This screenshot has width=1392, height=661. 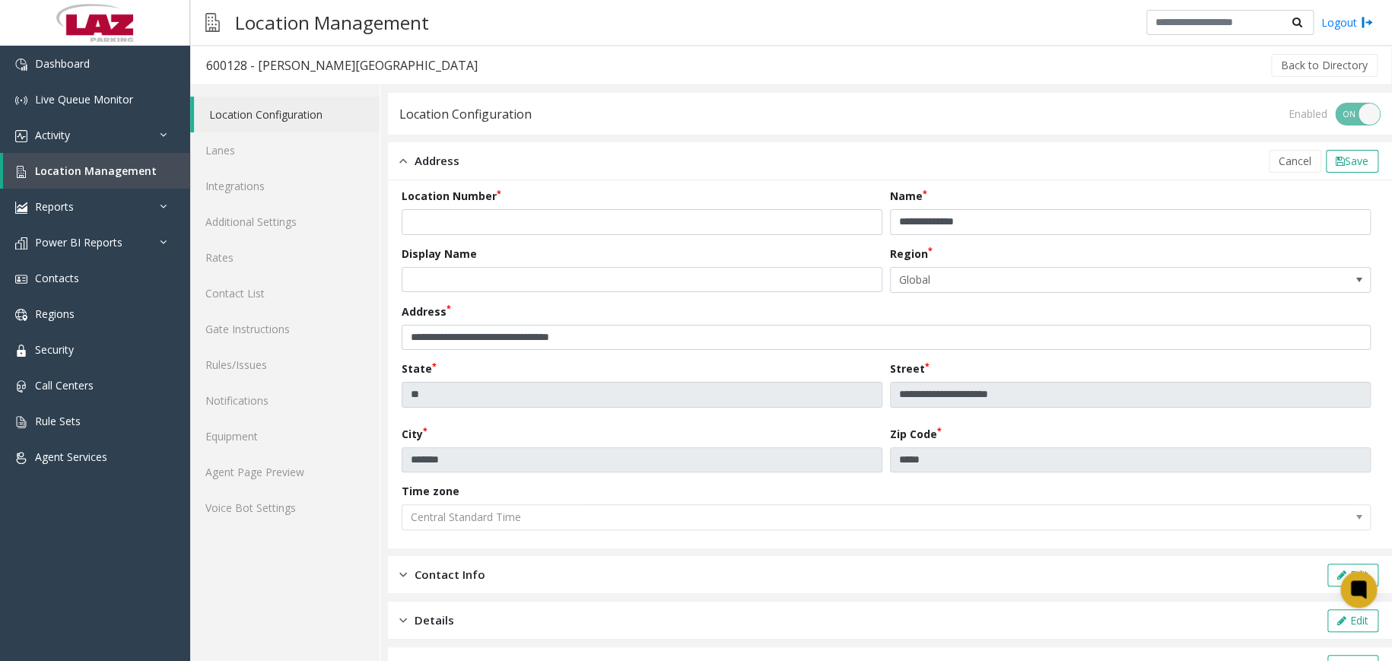 I want to click on span: Dashboard, so click(x=62, y=63).